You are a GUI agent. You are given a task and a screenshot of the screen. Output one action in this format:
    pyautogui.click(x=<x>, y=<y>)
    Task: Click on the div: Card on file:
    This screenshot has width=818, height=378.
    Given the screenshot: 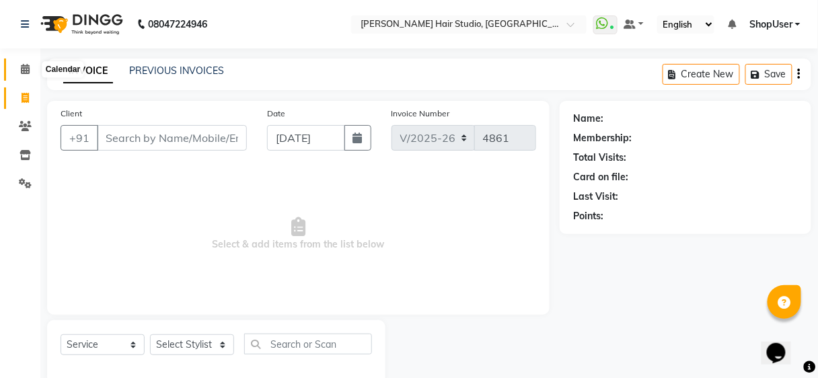 What is the action you would take?
    pyautogui.click(x=601, y=177)
    